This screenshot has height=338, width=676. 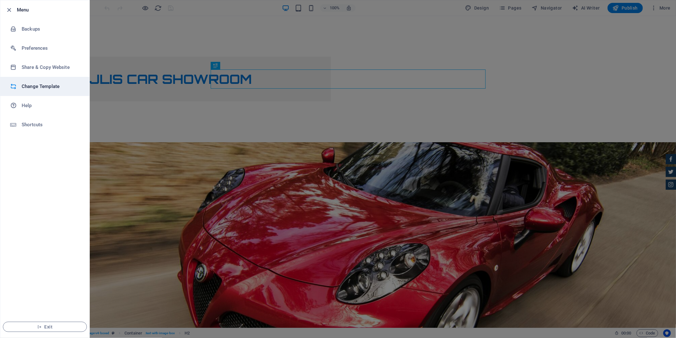 What do you see at coordinates (51, 86) in the screenshot?
I see `h6: Change Template` at bounding box center [51, 86].